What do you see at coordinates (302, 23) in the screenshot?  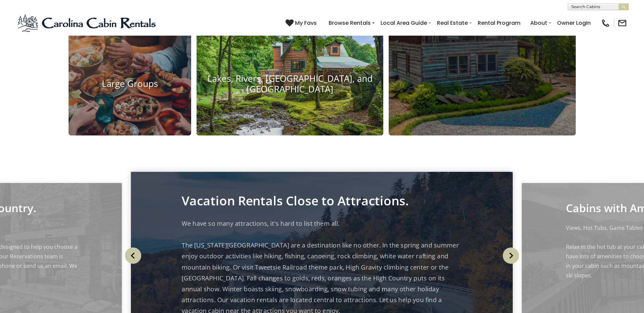 I see `a: My Favs` at bounding box center [302, 23].